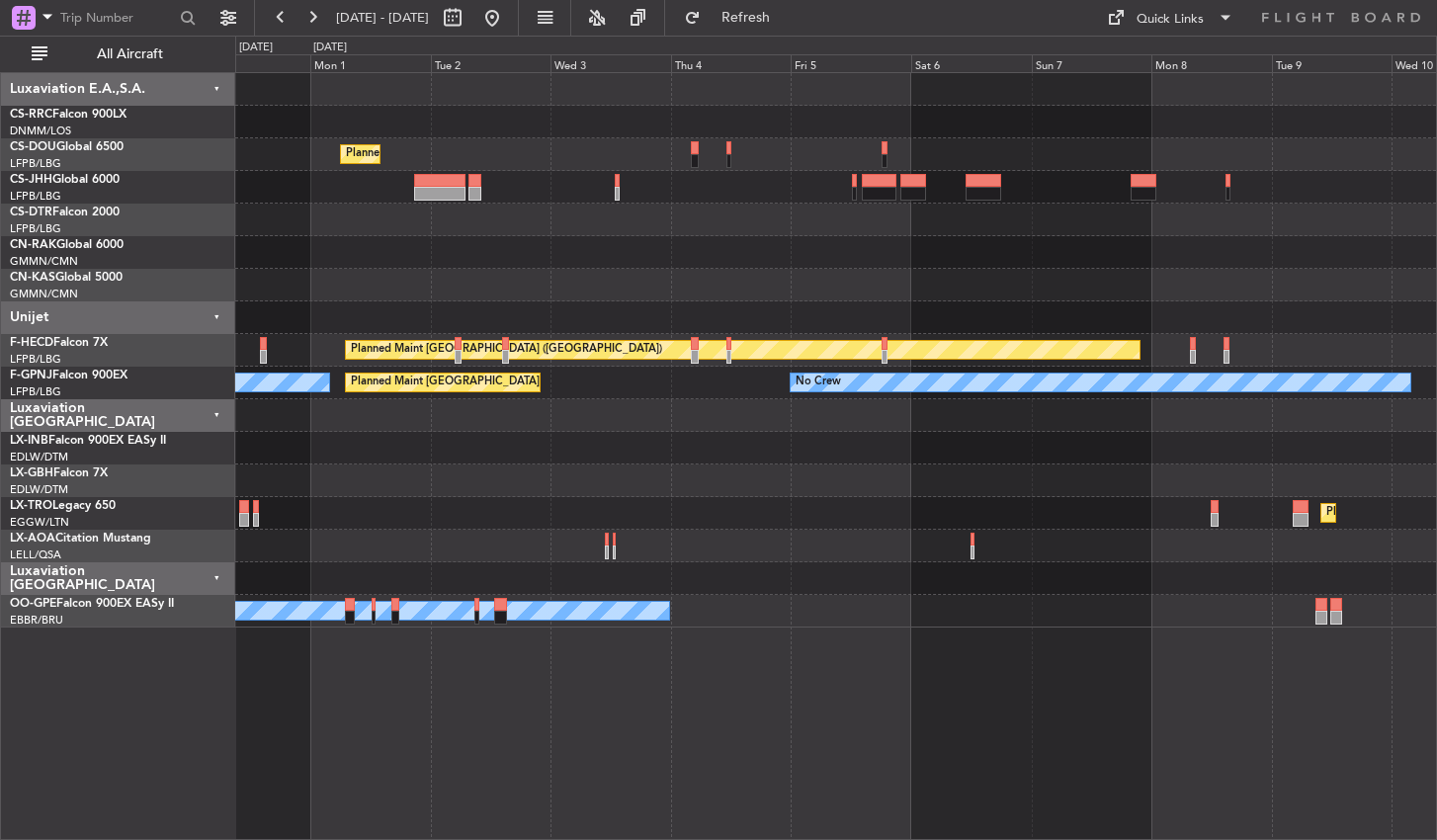  Describe the element at coordinates (66, 245) in the screenshot. I see `a: CN-RAKGlobal 6000` at that location.